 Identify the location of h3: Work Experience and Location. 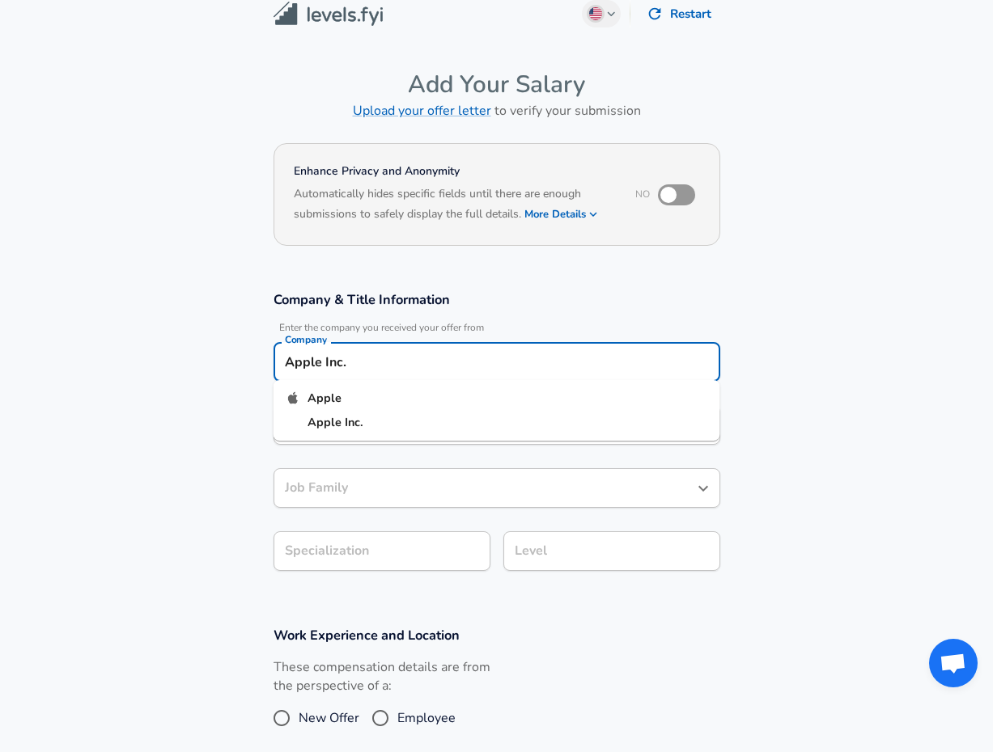
(497, 635).